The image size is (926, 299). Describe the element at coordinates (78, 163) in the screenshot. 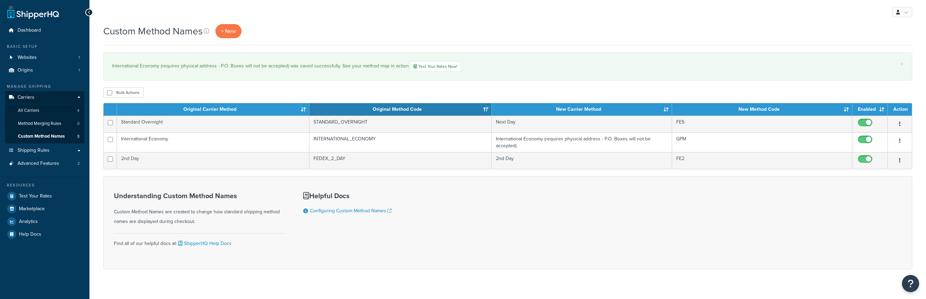

I see `span: 2` at that location.